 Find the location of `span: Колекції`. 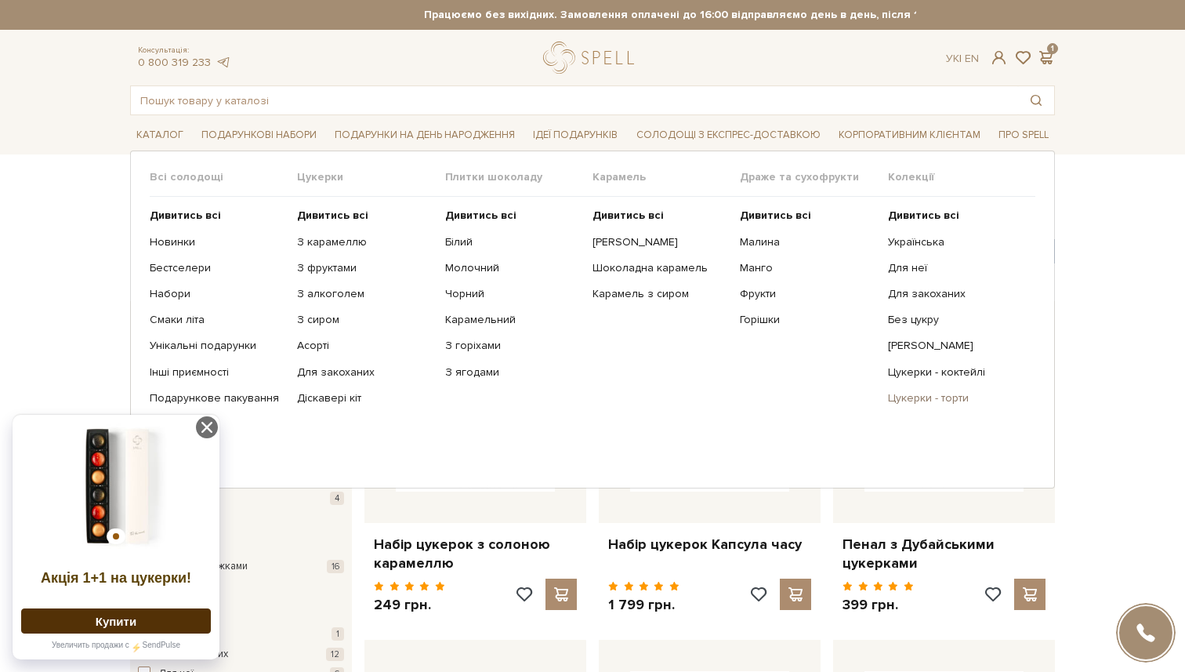

span: Колекції is located at coordinates (962, 177).